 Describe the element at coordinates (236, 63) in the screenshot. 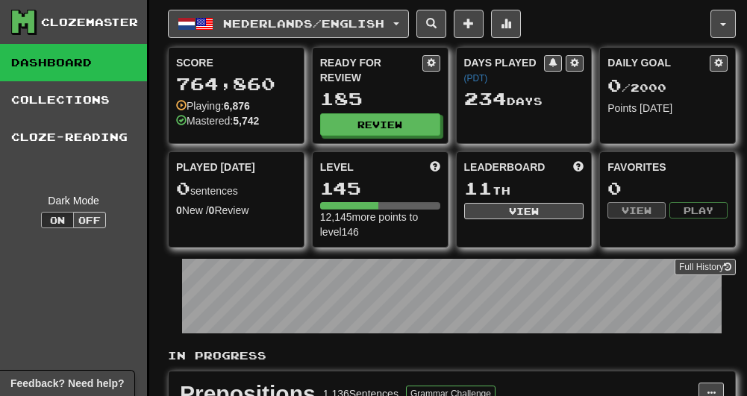

I see `div: Score` at that location.